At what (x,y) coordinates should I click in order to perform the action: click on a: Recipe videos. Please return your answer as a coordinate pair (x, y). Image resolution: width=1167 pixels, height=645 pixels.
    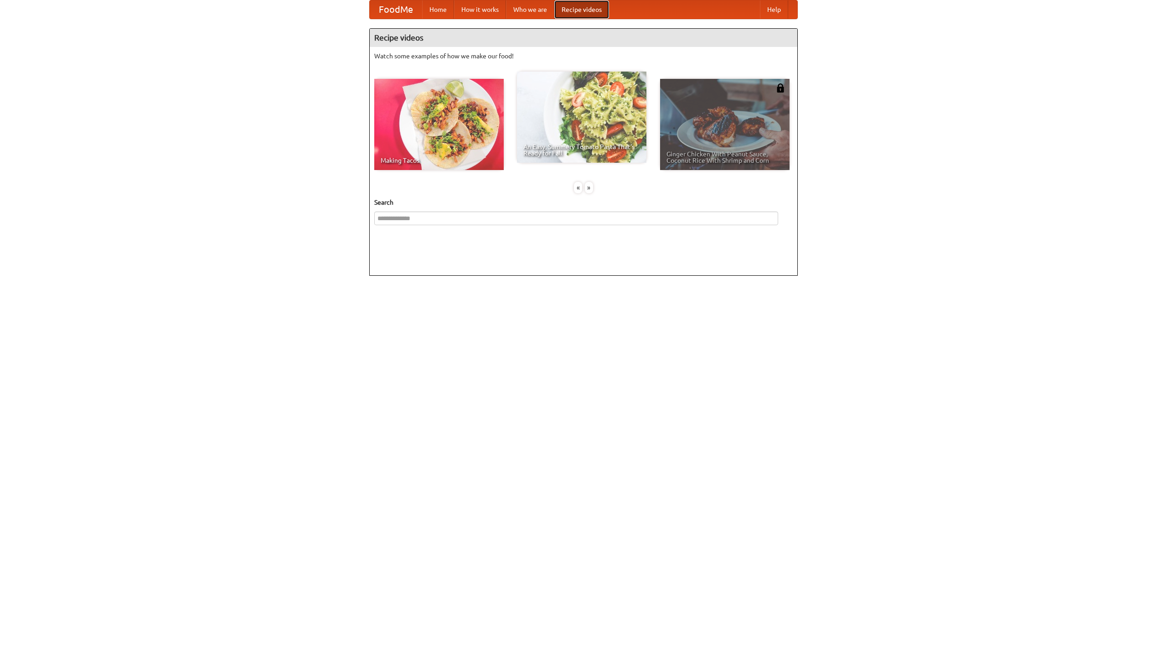
    Looking at the image, I should click on (582, 10).